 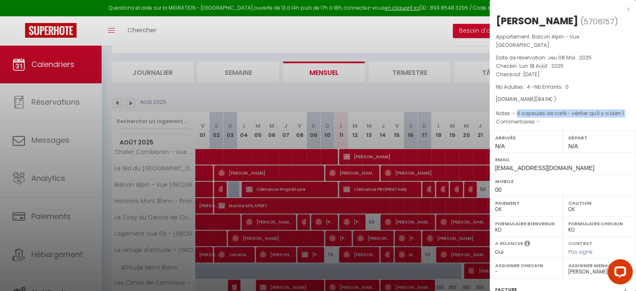 What do you see at coordinates (560, 9) in the screenshot?
I see `div: x` at bounding box center [560, 9].